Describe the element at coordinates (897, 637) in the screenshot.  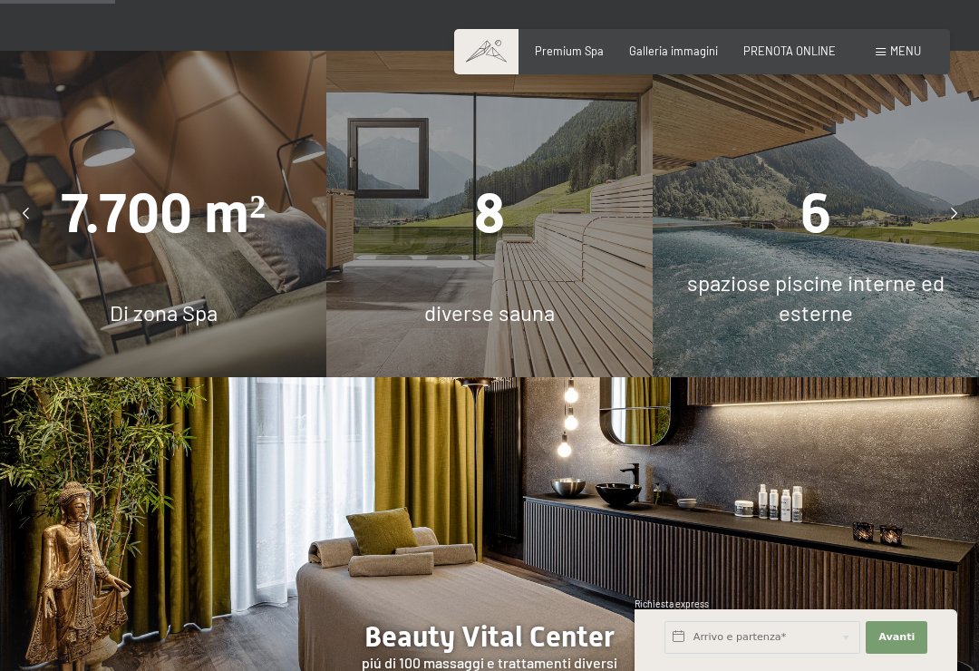
I see `span: Avanti` at that location.